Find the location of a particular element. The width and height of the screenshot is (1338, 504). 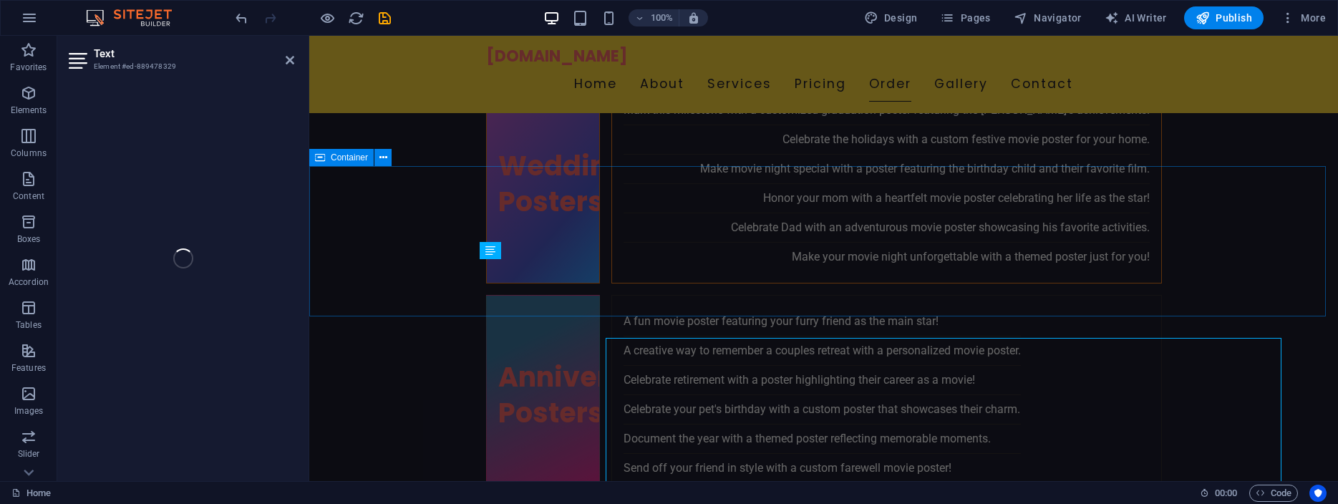

button: Pages is located at coordinates (965, 18).